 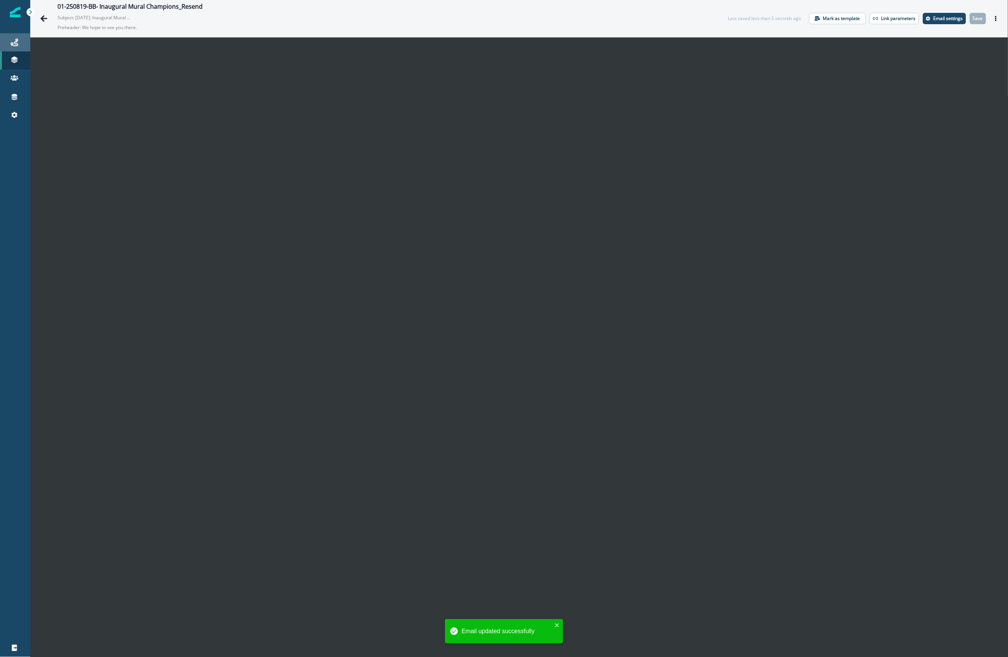 What do you see at coordinates (557, 625) in the screenshot?
I see `button: close` at bounding box center [557, 625].